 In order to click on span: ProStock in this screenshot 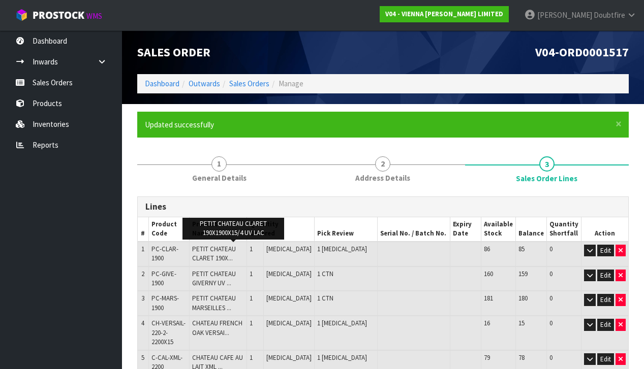, I will do `click(58, 15)`.